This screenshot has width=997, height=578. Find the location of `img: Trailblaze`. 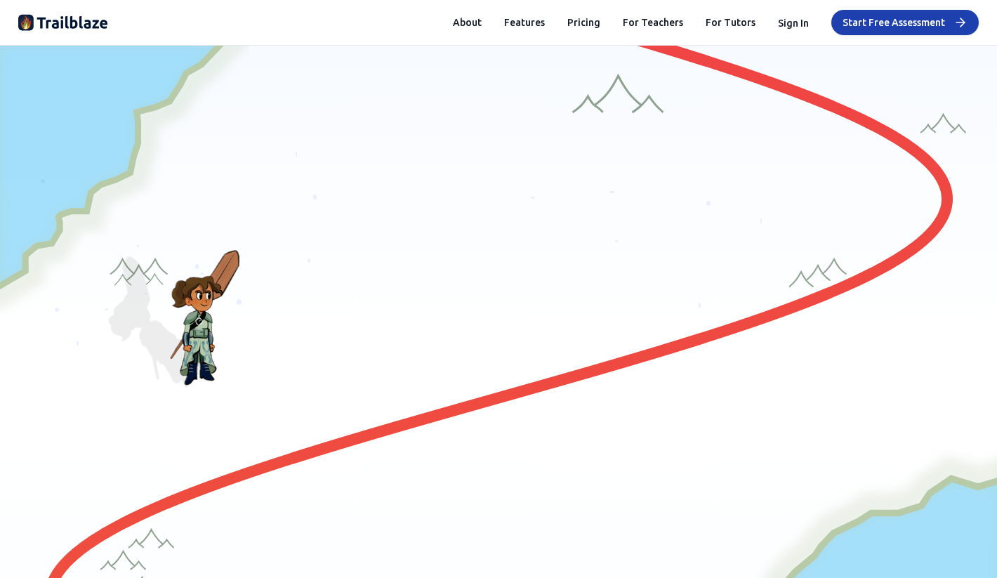

img: Trailblaze is located at coordinates (63, 22).